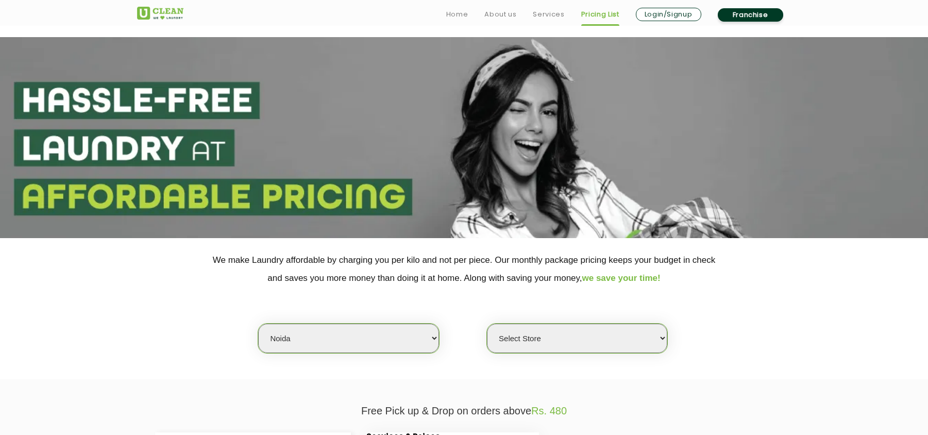  Describe the element at coordinates (464, 411) in the screenshot. I see `p: Free Pick up & Drop on orders above` at that location.